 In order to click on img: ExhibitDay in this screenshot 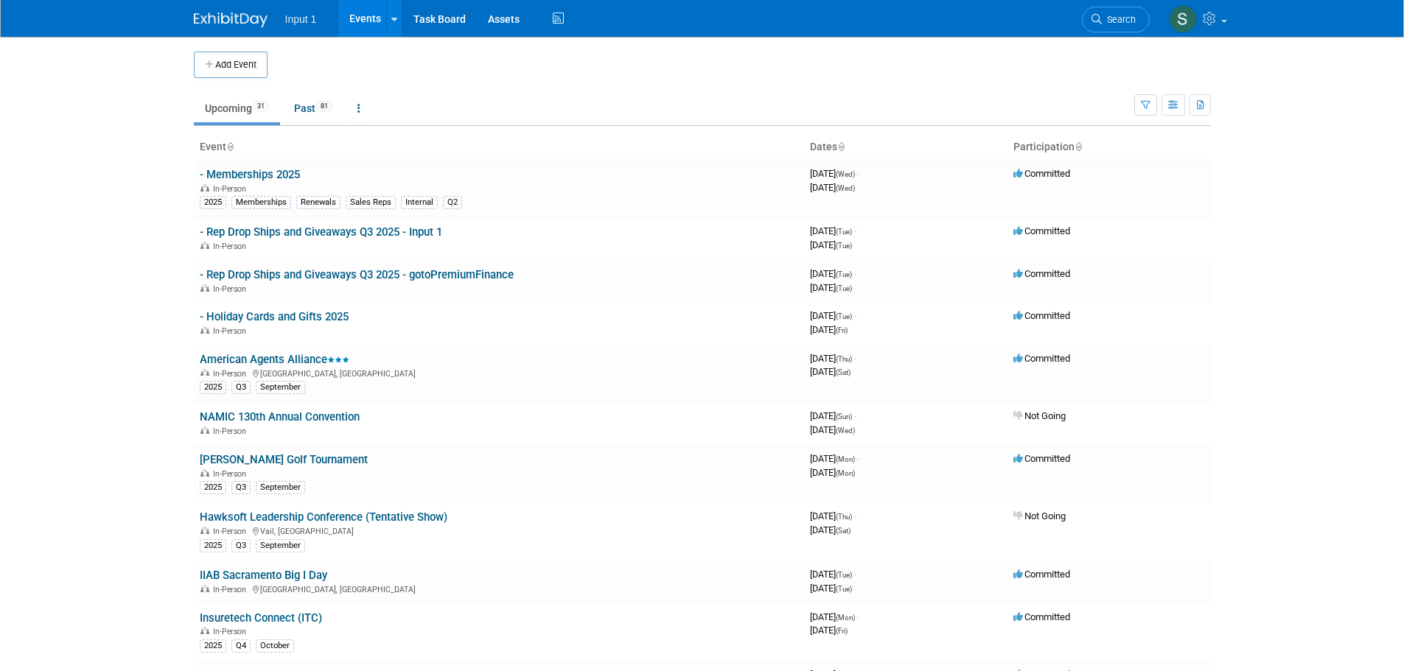, I will do `click(231, 20)`.